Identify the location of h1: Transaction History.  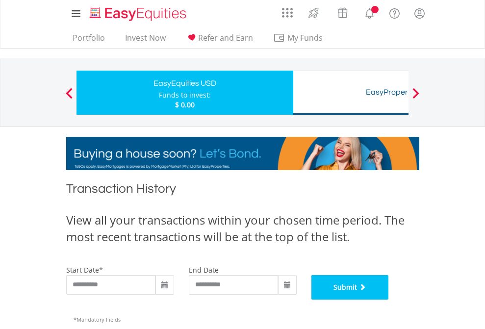
(243, 191).